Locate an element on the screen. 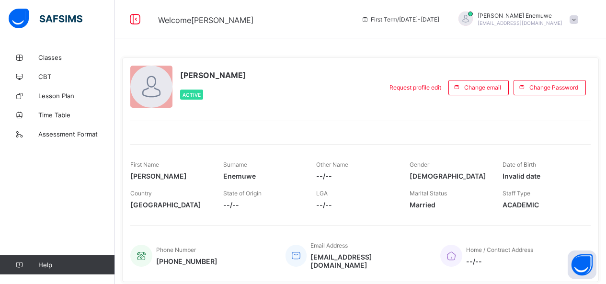 The image size is (606, 284). span: Request profile edit is located at coordinates (415, 87).